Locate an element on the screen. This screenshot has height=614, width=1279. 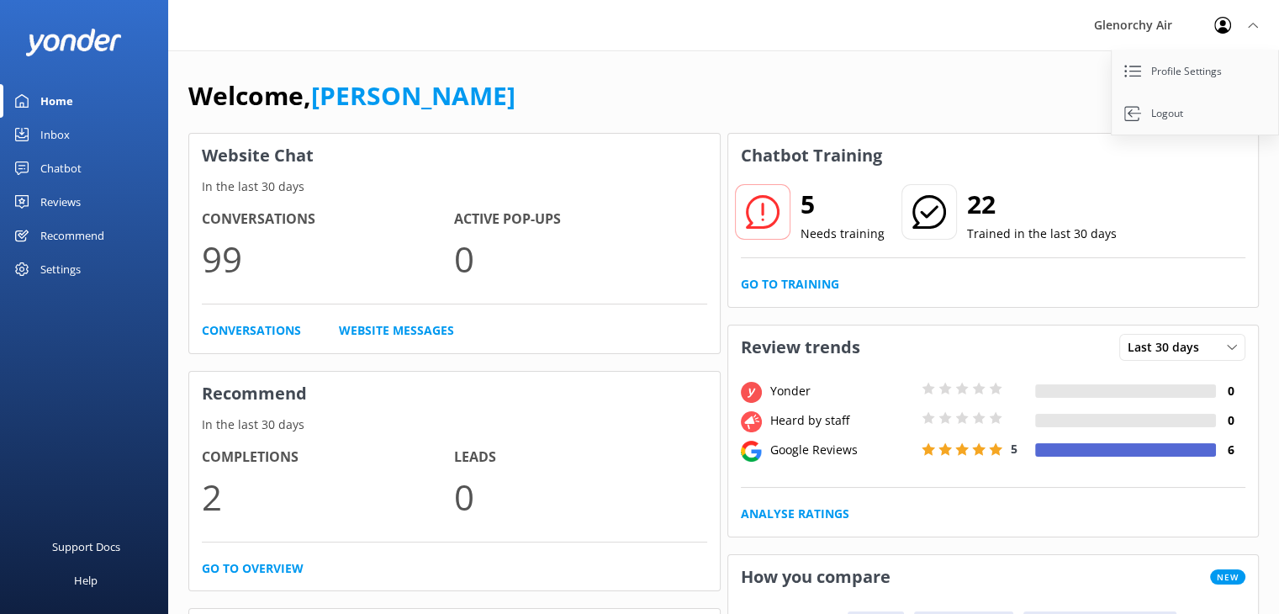
h3: Recommend is located at coordinates (454, 394).